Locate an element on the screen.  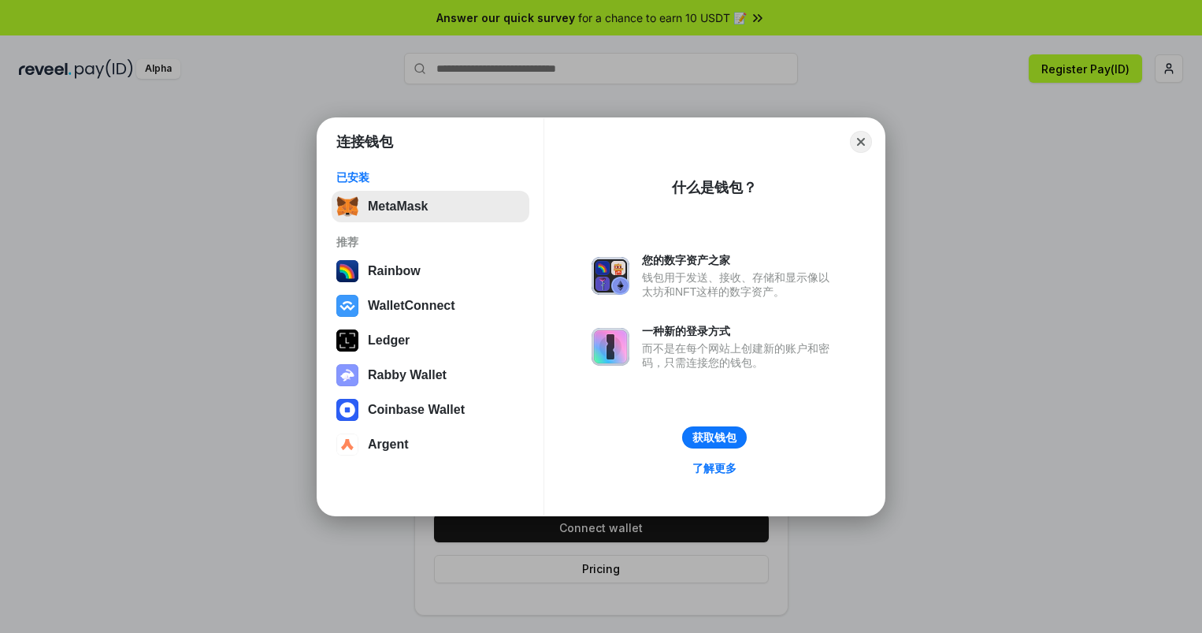
div: 了解更多 is located at coordinates (715, 468).